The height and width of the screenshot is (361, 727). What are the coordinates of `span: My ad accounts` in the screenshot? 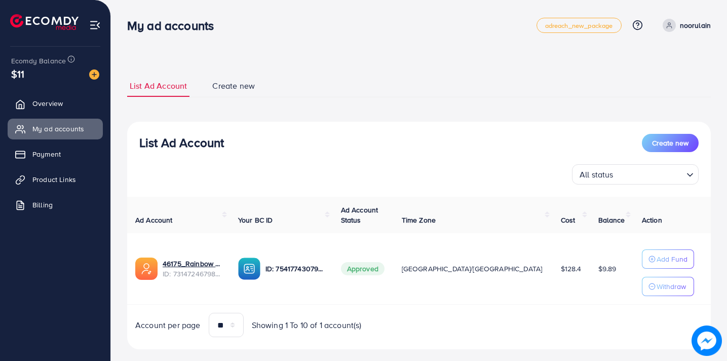 It's located at (58, 129).